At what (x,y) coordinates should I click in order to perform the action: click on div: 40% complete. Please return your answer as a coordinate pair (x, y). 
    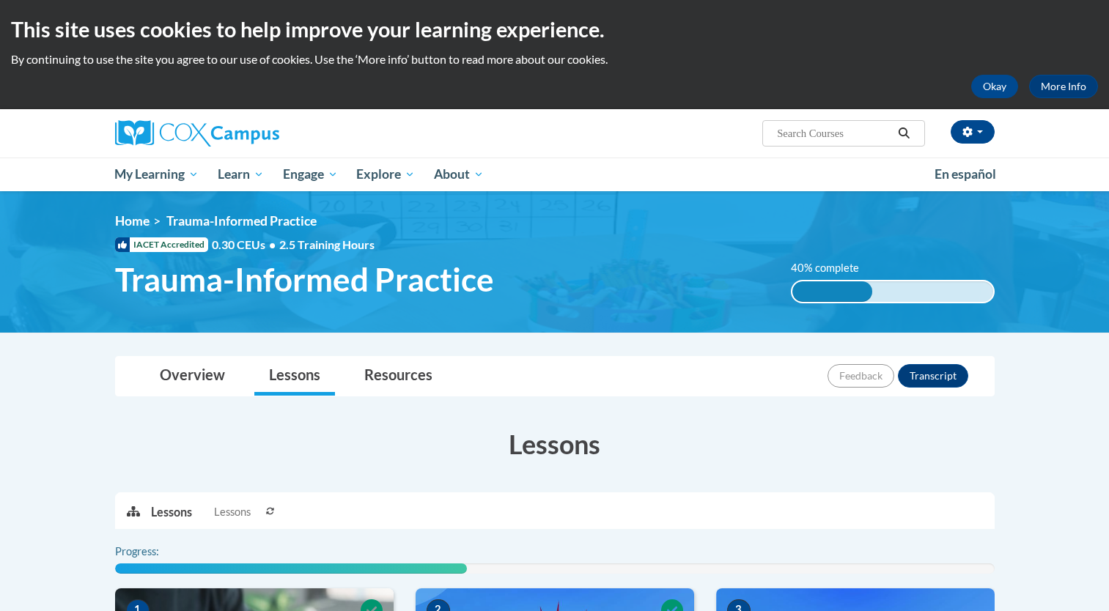
    Looking at the image, I should click on (832, 292).